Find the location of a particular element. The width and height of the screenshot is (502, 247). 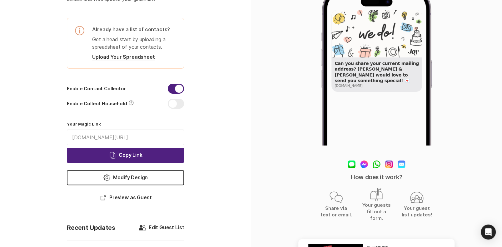

p: Your Magic Link is located at coordinates (125, 124).